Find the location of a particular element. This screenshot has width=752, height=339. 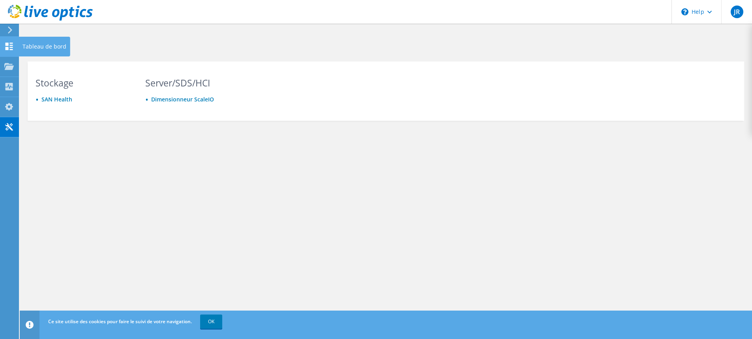

svg: \n is located at coordinates (684, 12).